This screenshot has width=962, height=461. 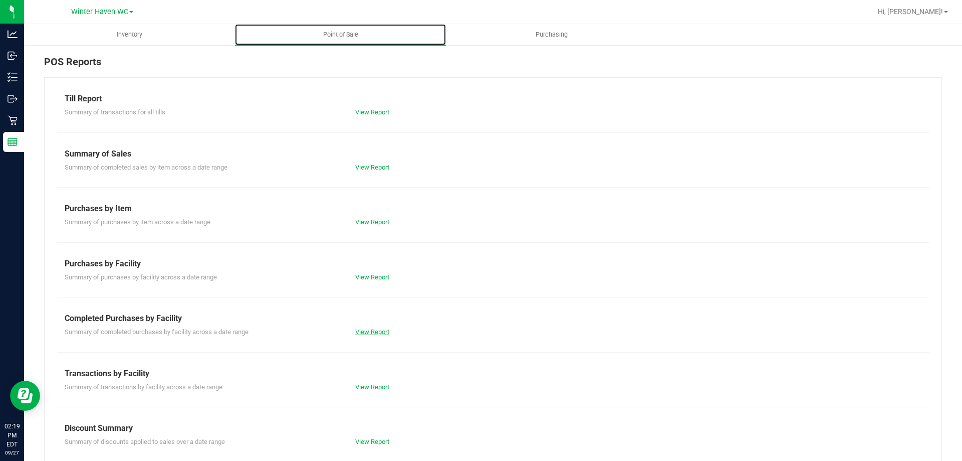 What do you see at coordinates (129, 35) in the screenshot?
I see `a: Inventory` at bounding box center [129, 35].